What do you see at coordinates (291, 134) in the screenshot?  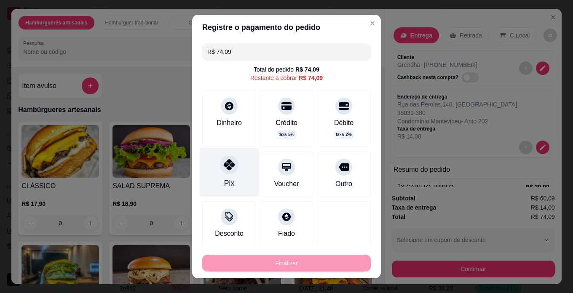 I see `span: 5 %` at bounding box center [291, 134].